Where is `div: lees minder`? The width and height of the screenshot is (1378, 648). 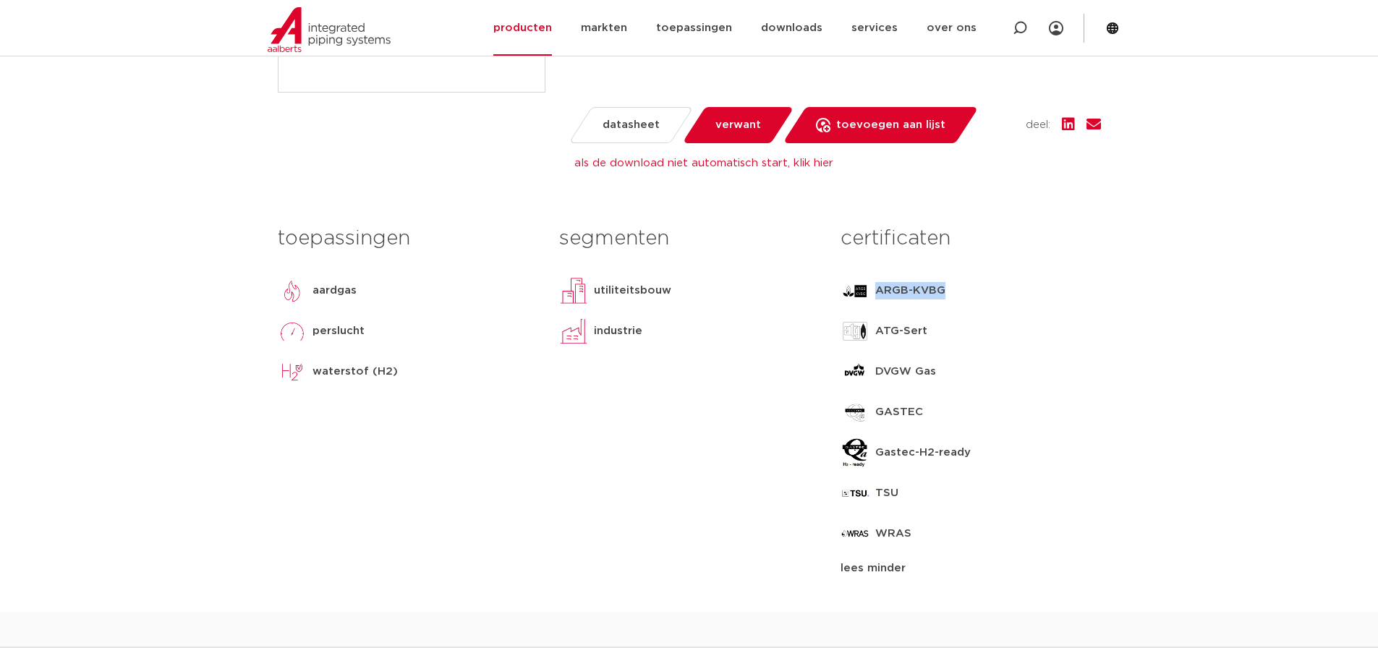
div: lees minder is located at coordinates (970, 569).